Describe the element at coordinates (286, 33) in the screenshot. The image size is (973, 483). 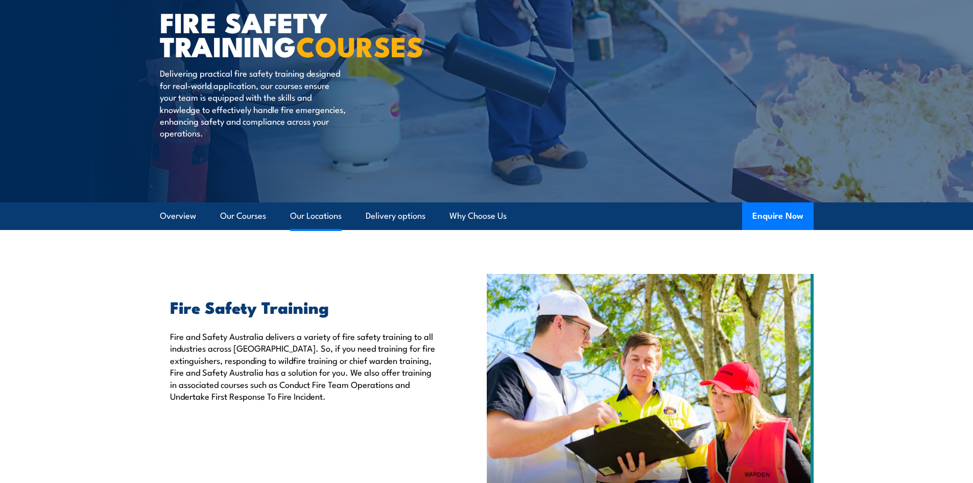
I see `h1: FIRE SAFETY TRAINING` at that location.